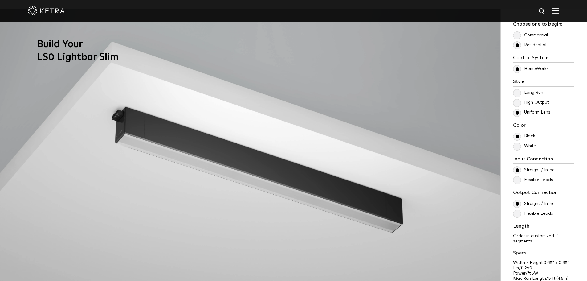 Image resolution: width=587 pixels, height=281 pixels. Describe the element at coordinates (531, 102) in the screenshot. I see `label: High Output` at that location.